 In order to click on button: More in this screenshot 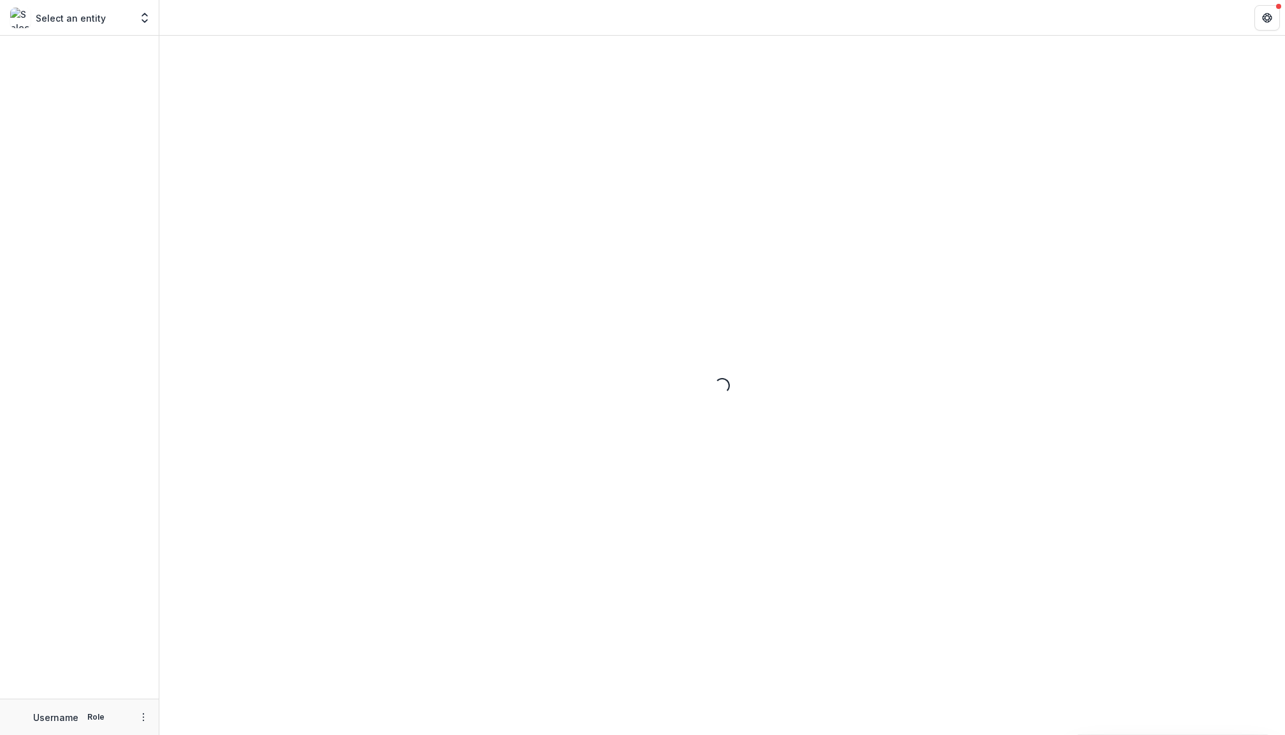, I will do `click(143, 717)`.